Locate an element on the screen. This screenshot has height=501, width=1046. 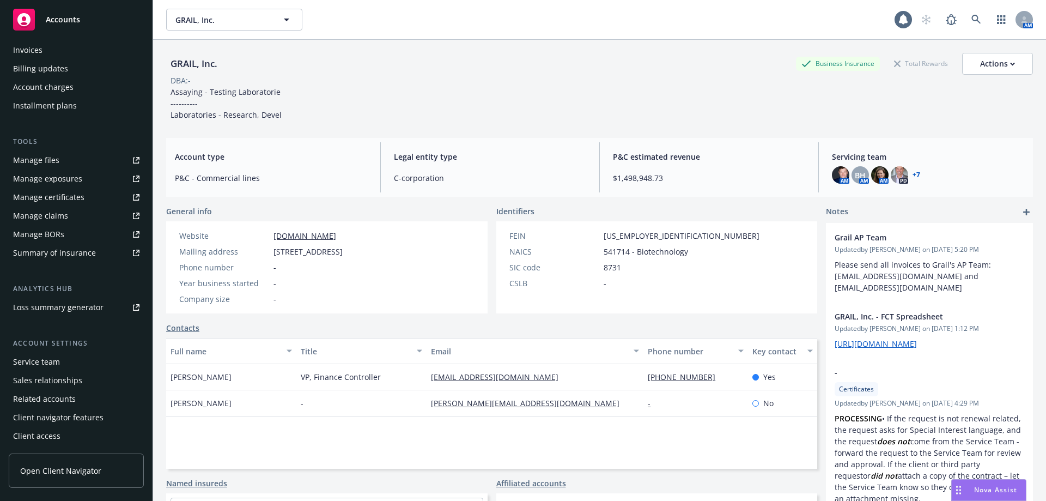
div: Manage exposures is located at coordinates (47, 179).